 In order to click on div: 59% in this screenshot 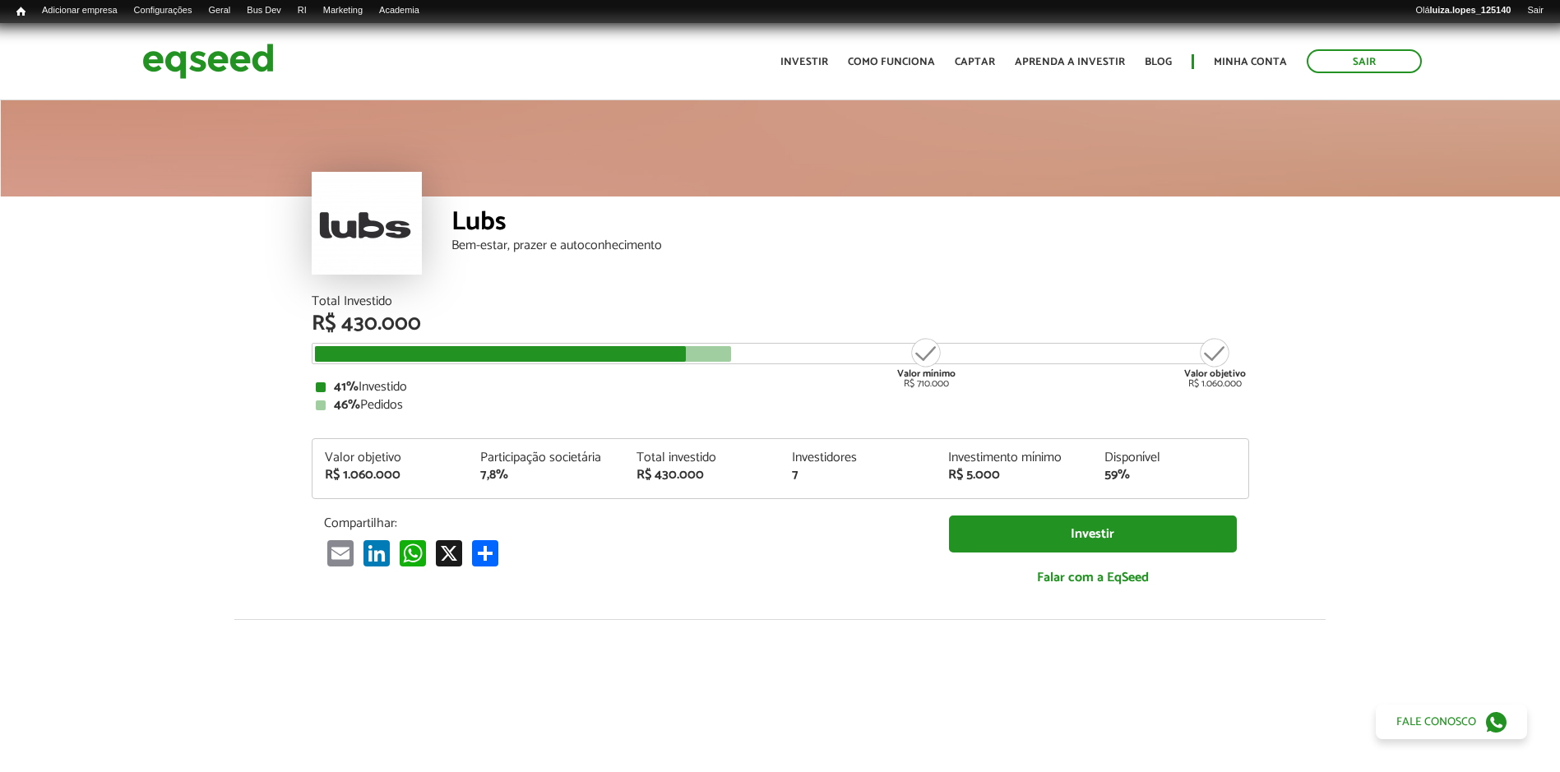, I will do `click(1170, 475)`.